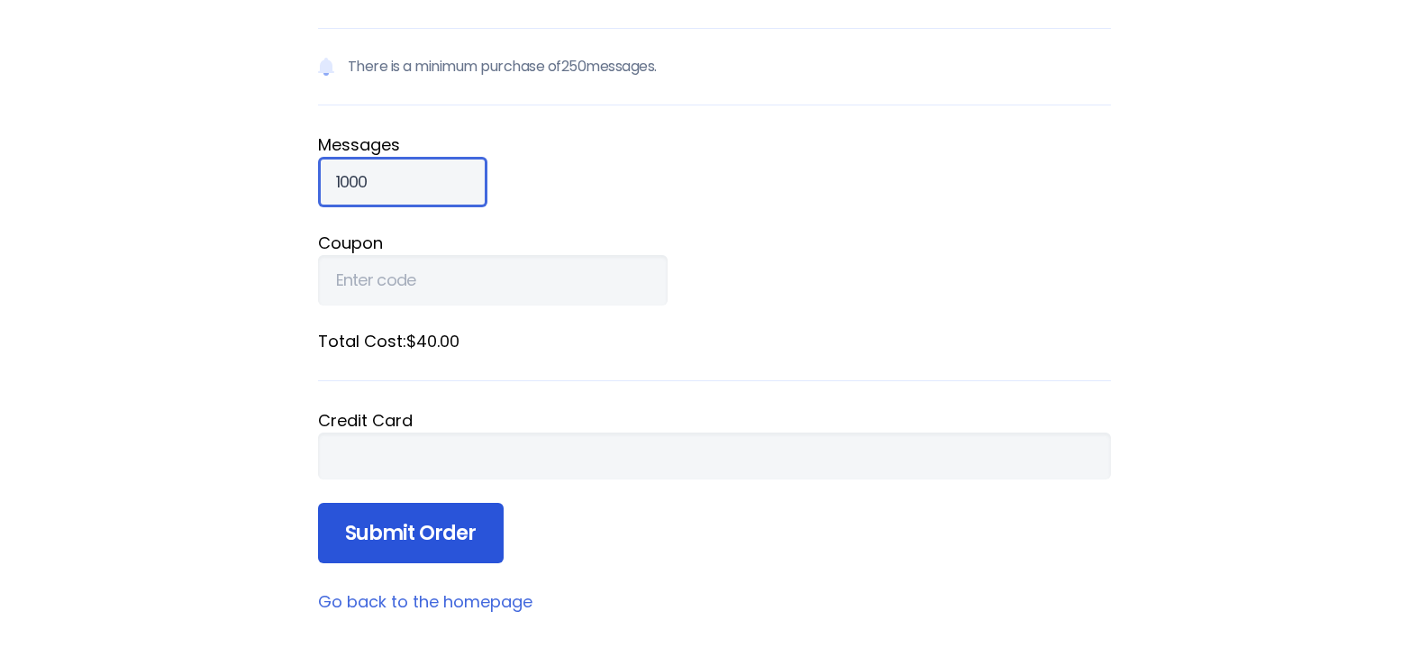 This screenshot has width=1428, height=666. What do you see at coordinates (715, 420) in the screenshot?
I see `div: Credit Card` at bounding box center [715, 420].